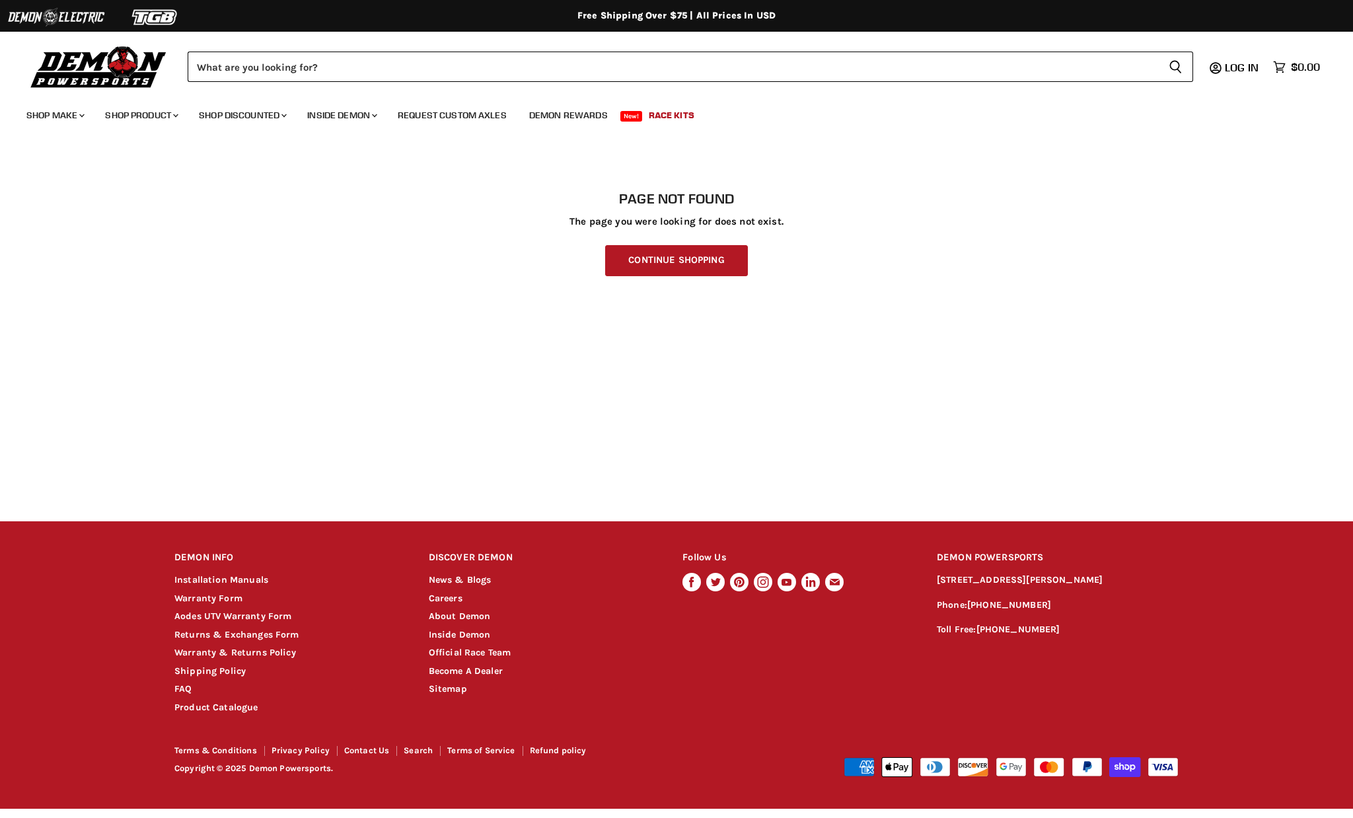  What do you see at coordinates (667, 112) in the screenshot?
I see `ul: Main menu` at bounding box center [667, 112].